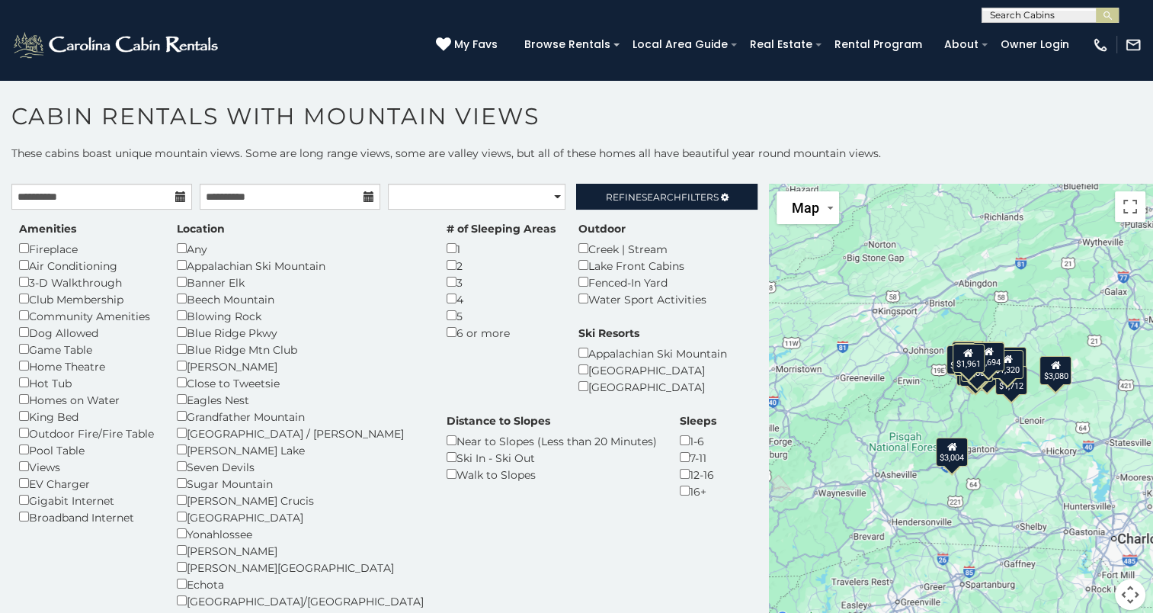 This screenshot has width=1153, height=613. What do you see at coordinates (117, 45) in the screenshot?
I see `img: White-1-2.png` at bounding box center [117, 45].